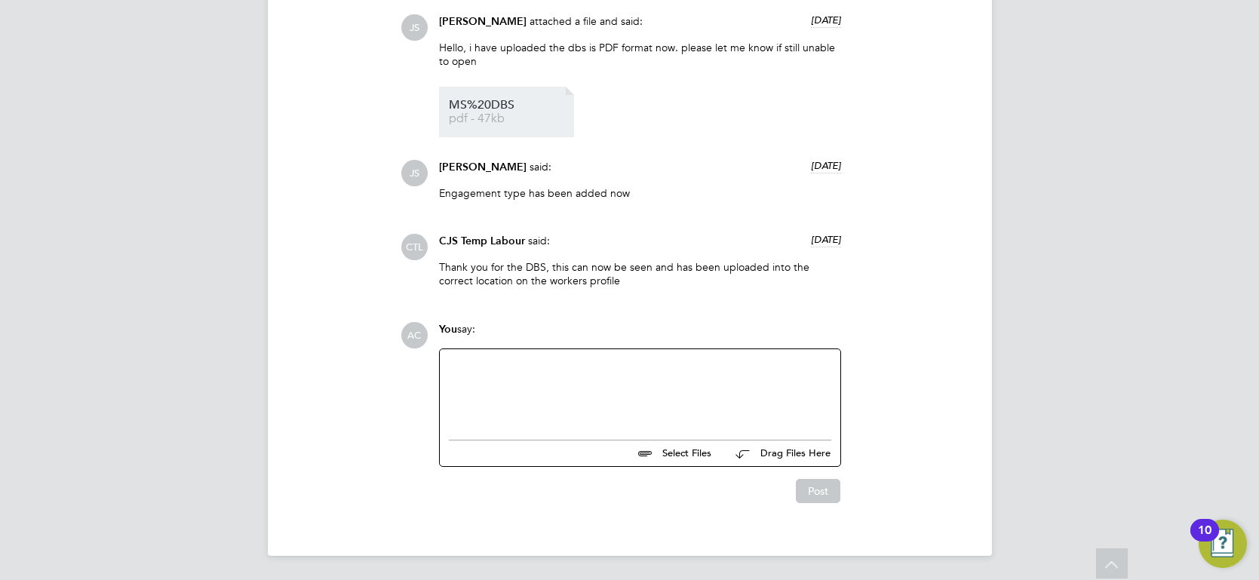 This screenshot has width=1259, height=580. Describe the element at coordinates (509, 118) in the screenshot. I see `span: pdf - 47kb` at that location.